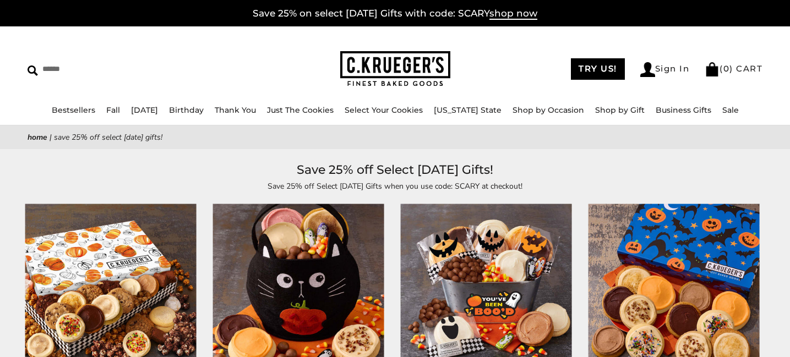 The width and height of the screenshot is (790, 357). What do you see at coordinates (726, 68) in the screenshot?
I see `span: 0` at bounding box center [726, 68].